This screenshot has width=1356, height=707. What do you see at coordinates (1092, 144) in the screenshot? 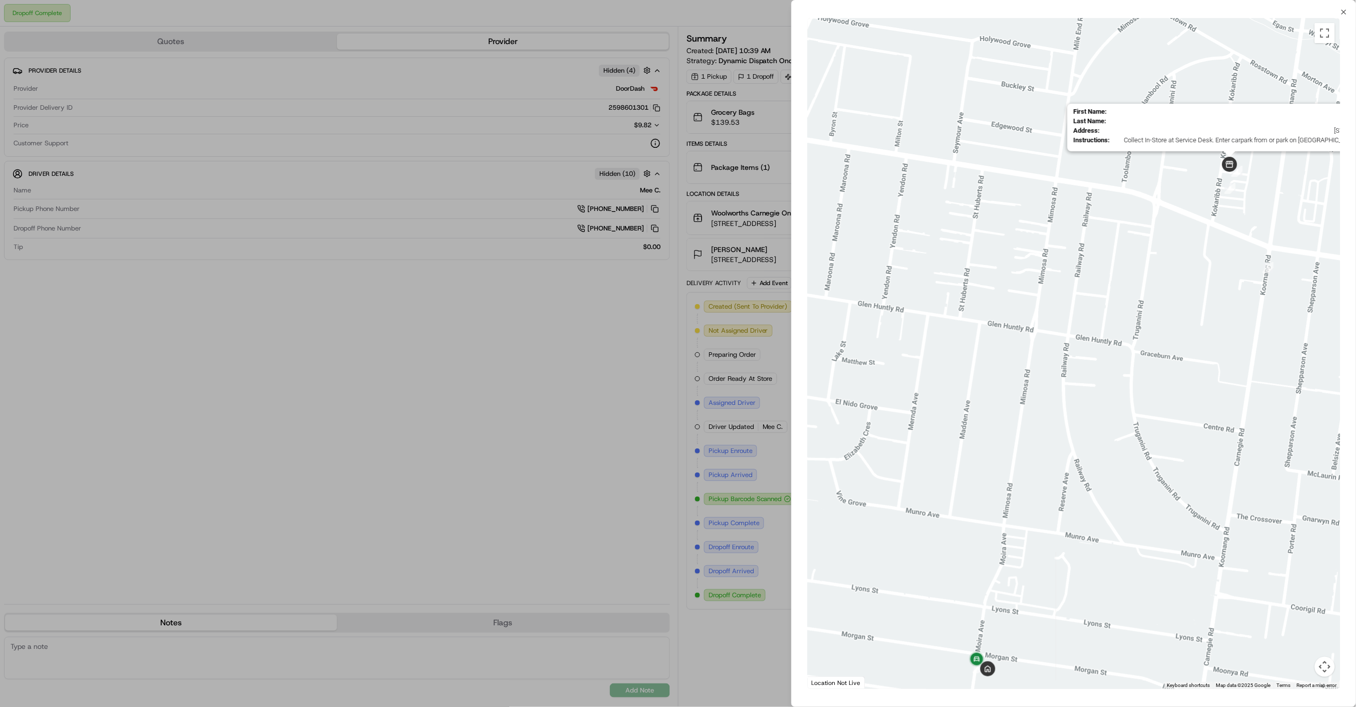
I see `span: Instructions :` at bounding box center [1092, 144].